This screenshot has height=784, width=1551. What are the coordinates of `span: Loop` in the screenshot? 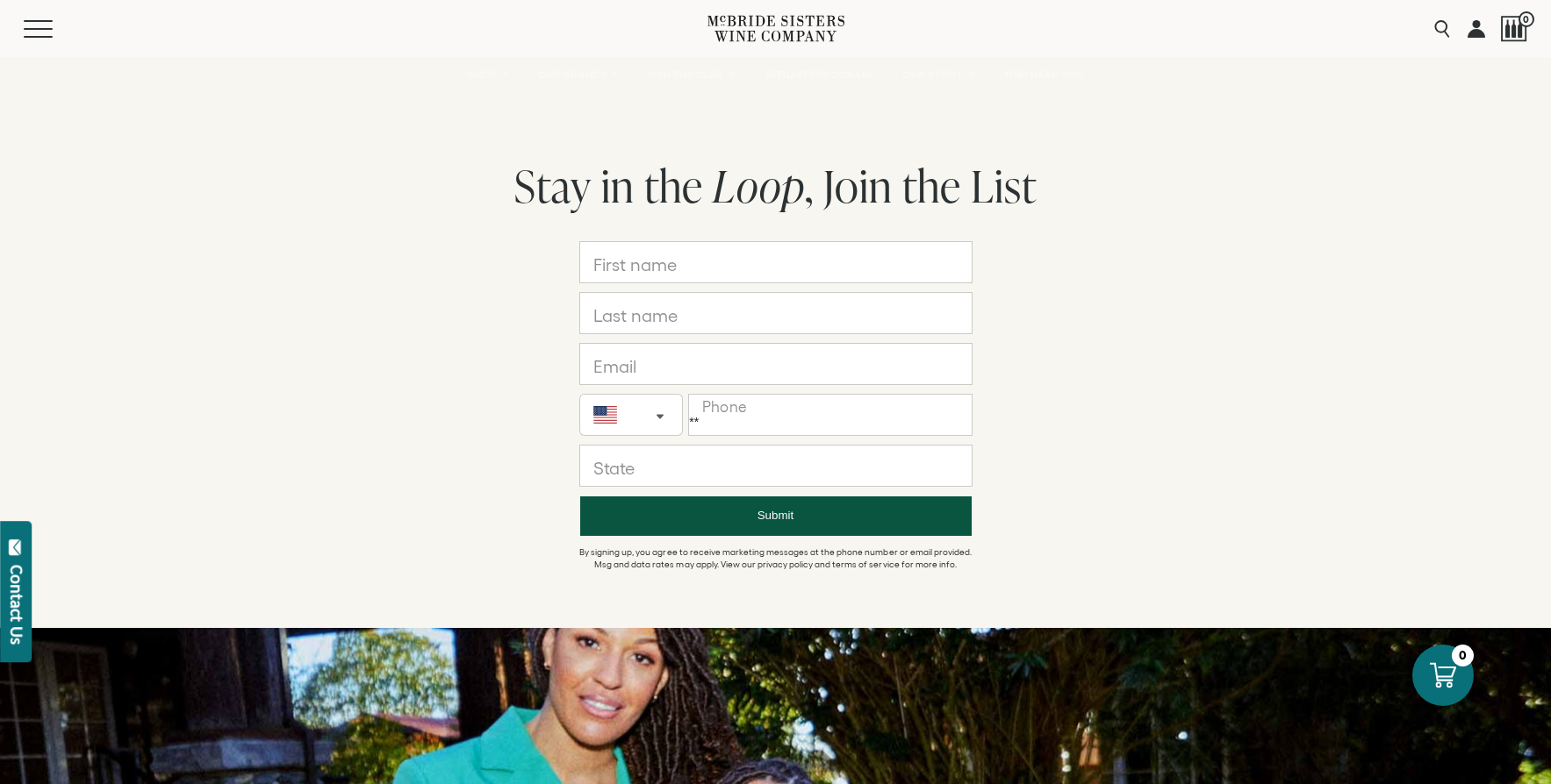 It's located at (759, 185).